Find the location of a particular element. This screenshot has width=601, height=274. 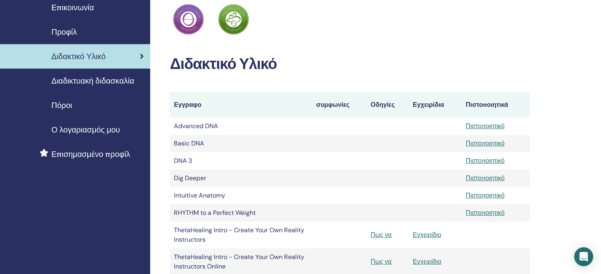

span: Διαδικτυακή διδασκαλία is located at coordinates (92, 81).